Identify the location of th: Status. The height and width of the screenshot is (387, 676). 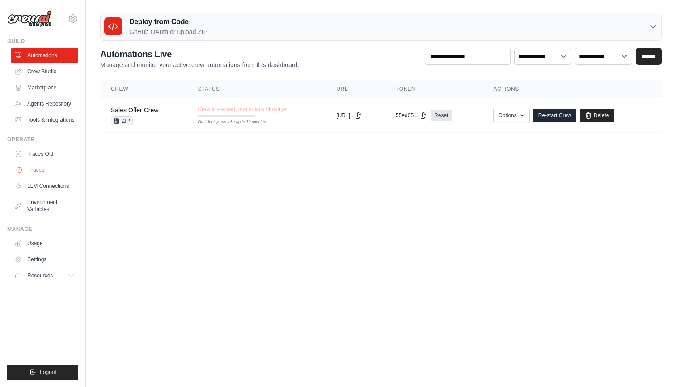
(256, 89).